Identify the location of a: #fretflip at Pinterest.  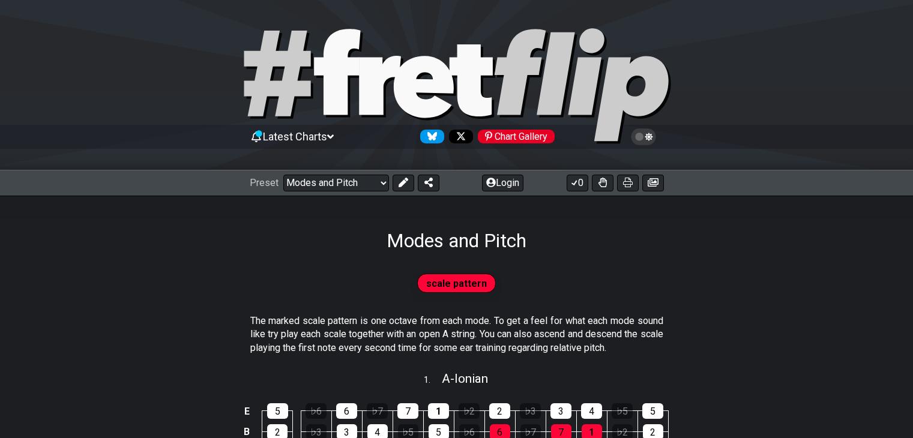
(514, 136).